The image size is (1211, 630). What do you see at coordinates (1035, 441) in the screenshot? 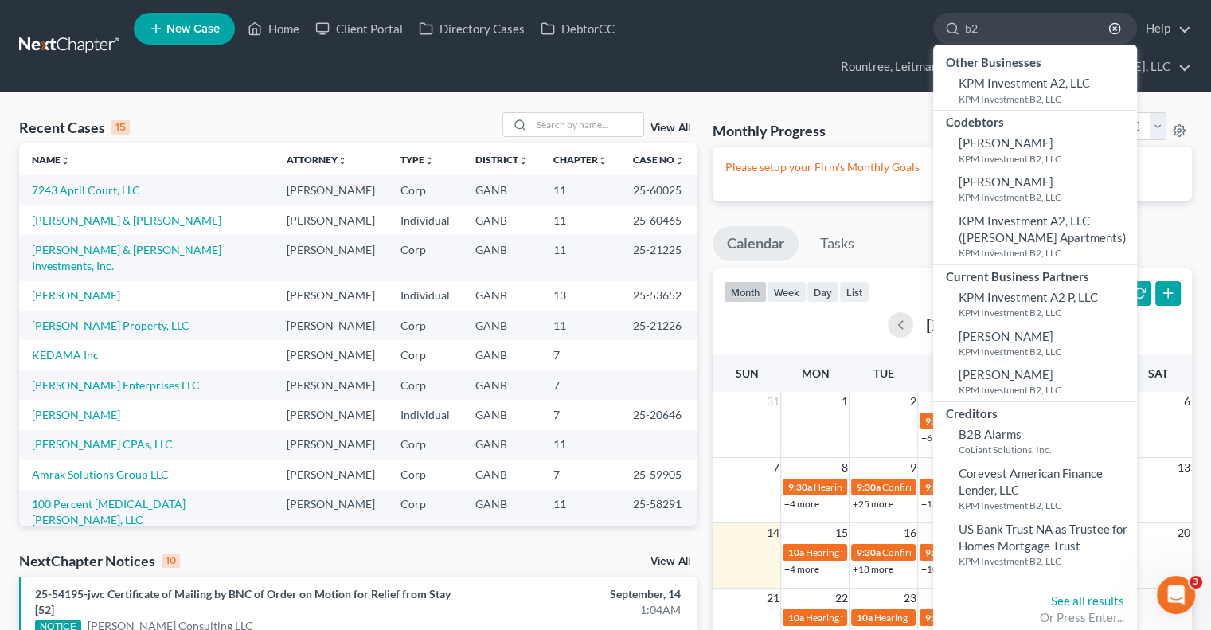
I see `a: B2B AlarmsCoLiant Solutions, Inc.` at bounding box center [1035, 441].